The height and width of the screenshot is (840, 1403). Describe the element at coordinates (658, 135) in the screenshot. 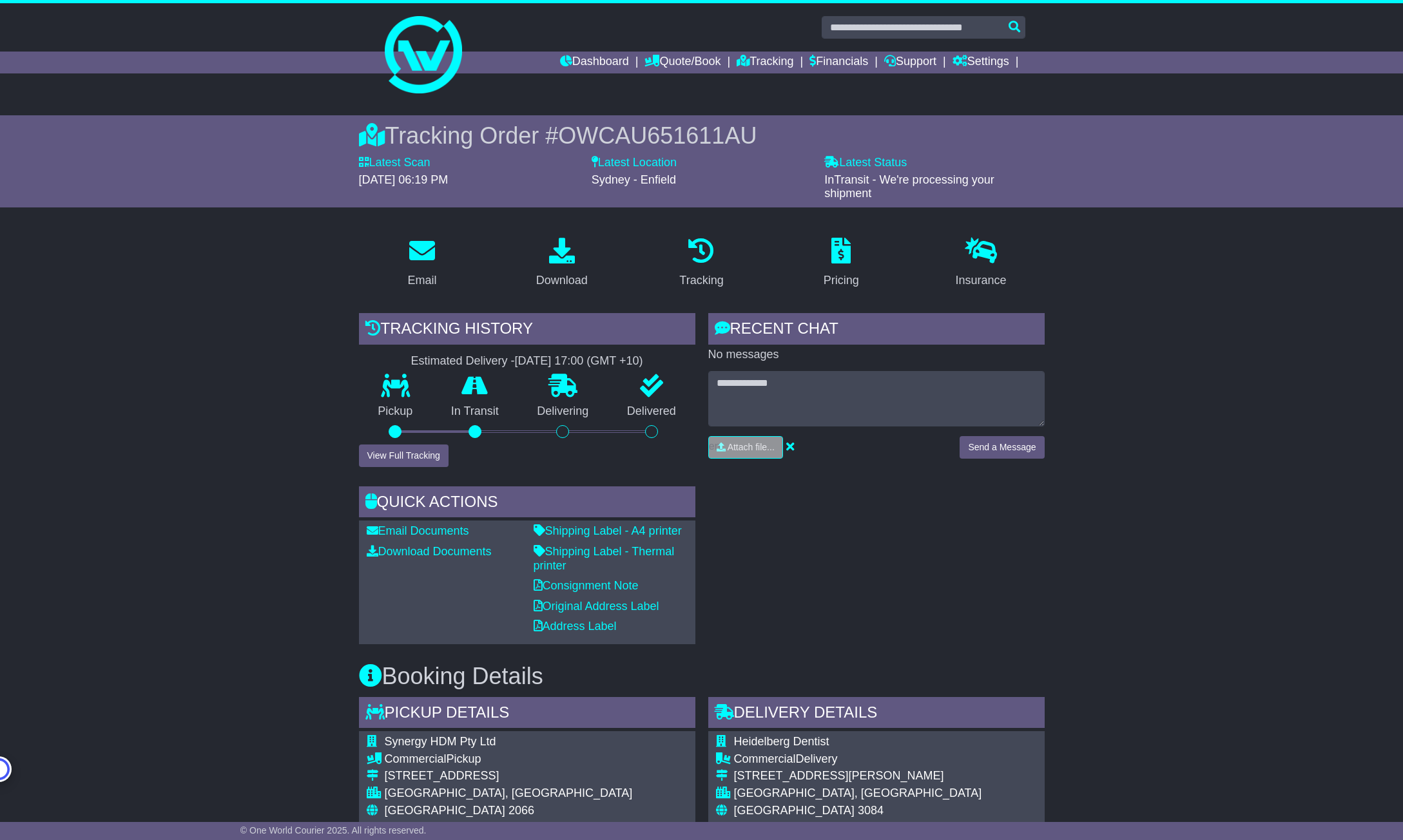

I see `span: OWCAU651611AU` at that location.